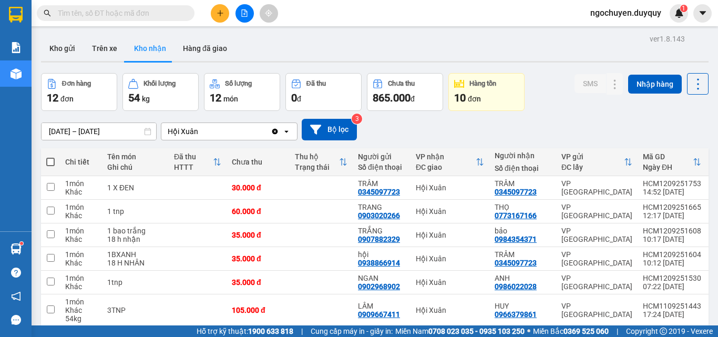  I want to click on sup: 3, so click(357, 119).